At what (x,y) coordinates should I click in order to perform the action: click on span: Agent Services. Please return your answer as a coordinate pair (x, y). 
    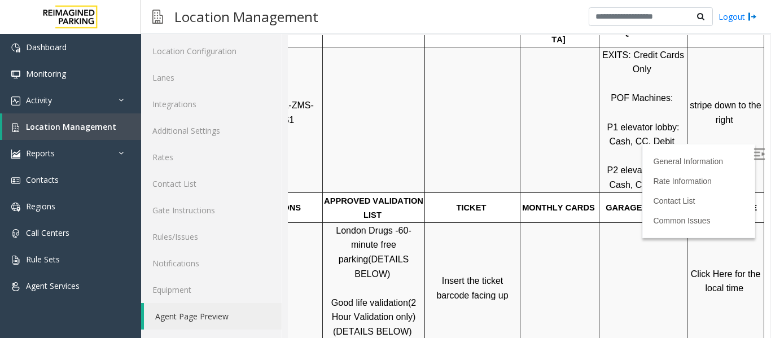
    Looking at the image, I should click on (53, 286).